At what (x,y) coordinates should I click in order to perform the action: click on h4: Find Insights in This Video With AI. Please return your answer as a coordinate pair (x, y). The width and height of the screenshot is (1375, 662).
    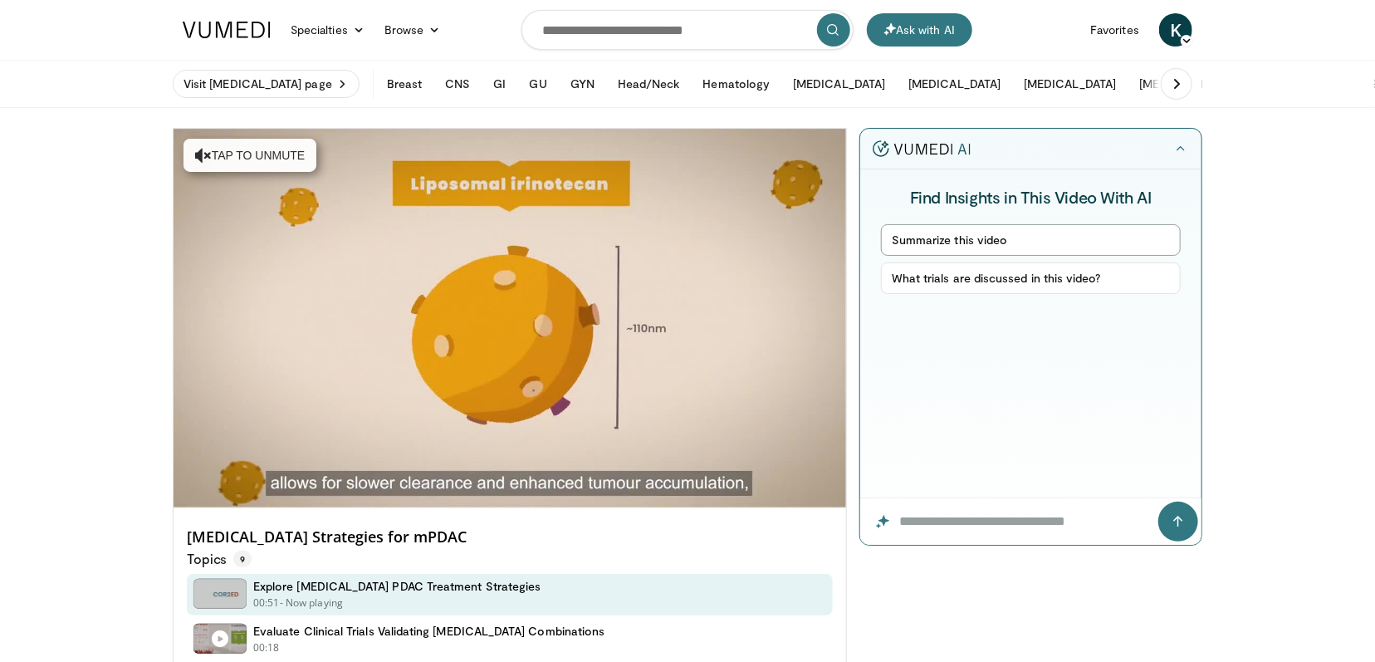
    Looking at the image, I should click on (1030, 197).